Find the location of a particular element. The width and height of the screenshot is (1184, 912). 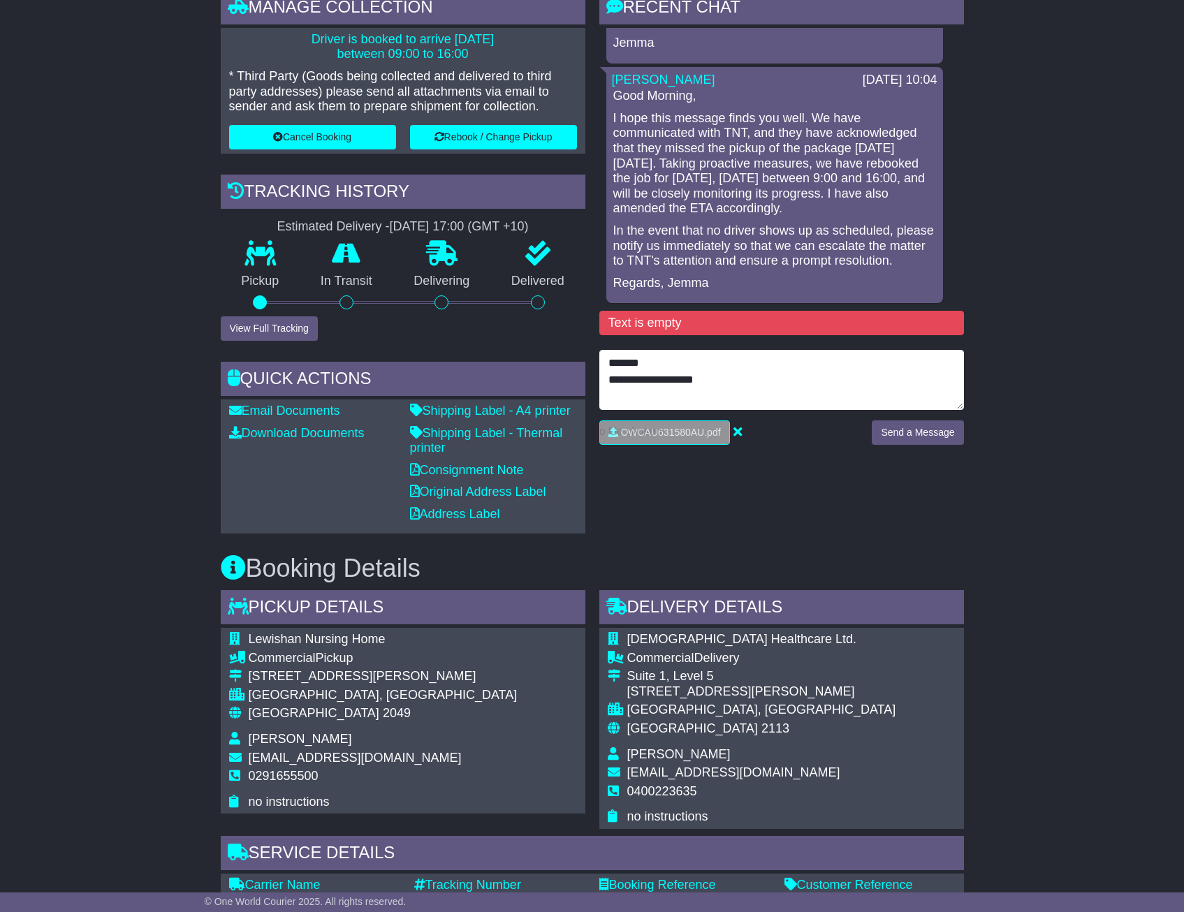

div: Text is empty is located at coordinates (782, 323).